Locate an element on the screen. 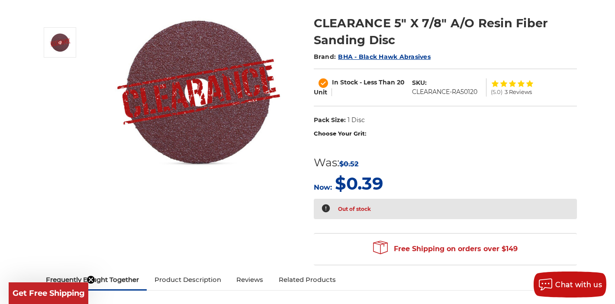  dd: 1 Disc is located at coordinates (356, 120).